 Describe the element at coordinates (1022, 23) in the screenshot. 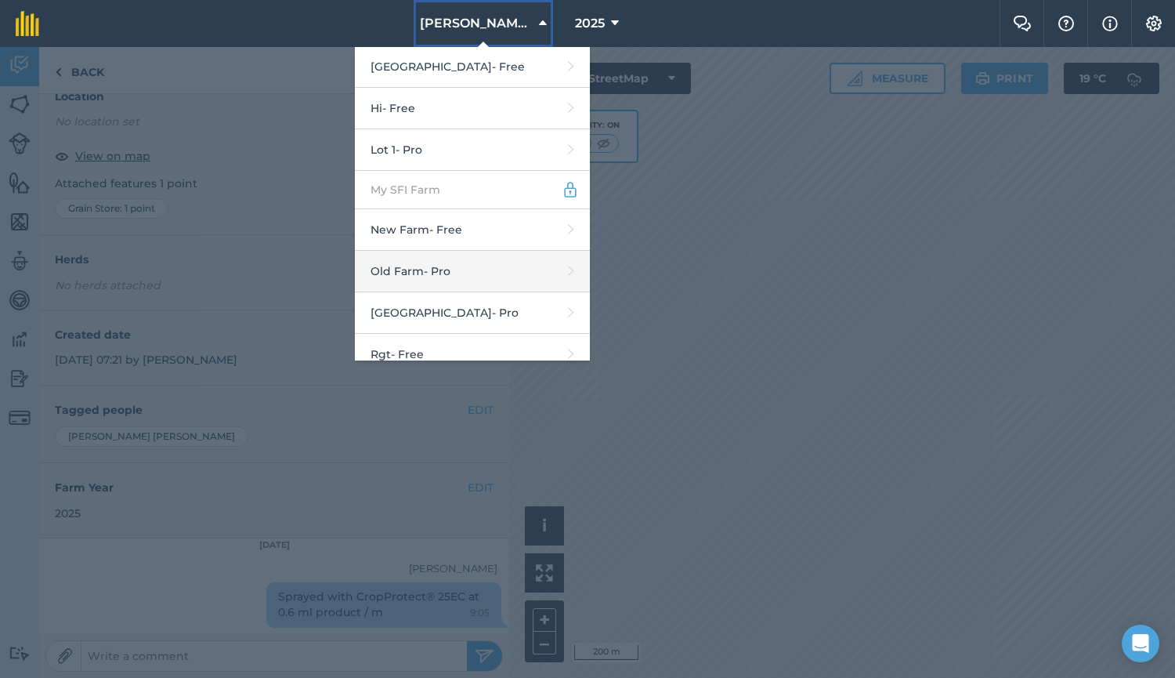

I see `img: Two speech bubbles overlapping with the left bubble in the forefront` at that location.